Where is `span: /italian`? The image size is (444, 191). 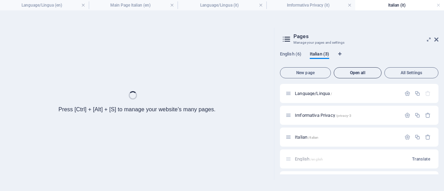
span: /italian is located at coordinates (313, 137).